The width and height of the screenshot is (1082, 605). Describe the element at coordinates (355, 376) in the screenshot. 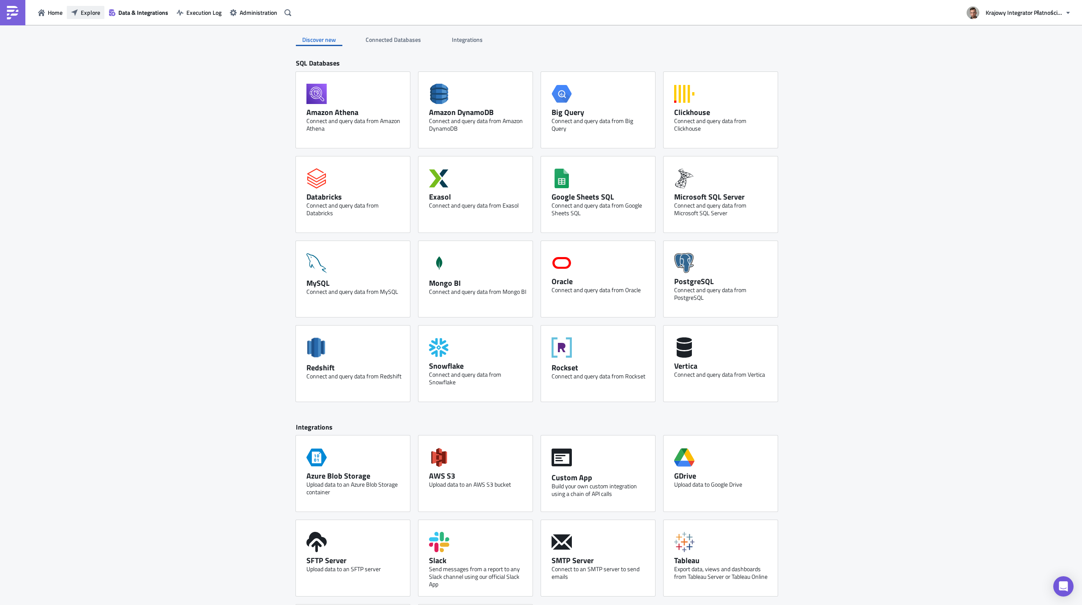

I see `div: Connect and query data from Redshift` at that location.